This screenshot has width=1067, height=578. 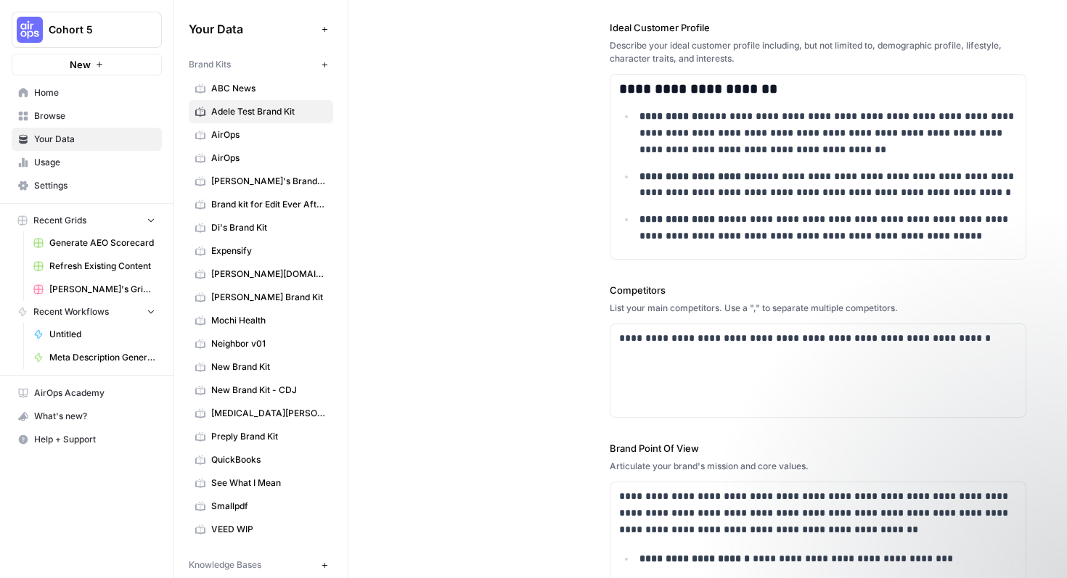 I want to click on a: AirOps Academy, so click(x=86, y=393).